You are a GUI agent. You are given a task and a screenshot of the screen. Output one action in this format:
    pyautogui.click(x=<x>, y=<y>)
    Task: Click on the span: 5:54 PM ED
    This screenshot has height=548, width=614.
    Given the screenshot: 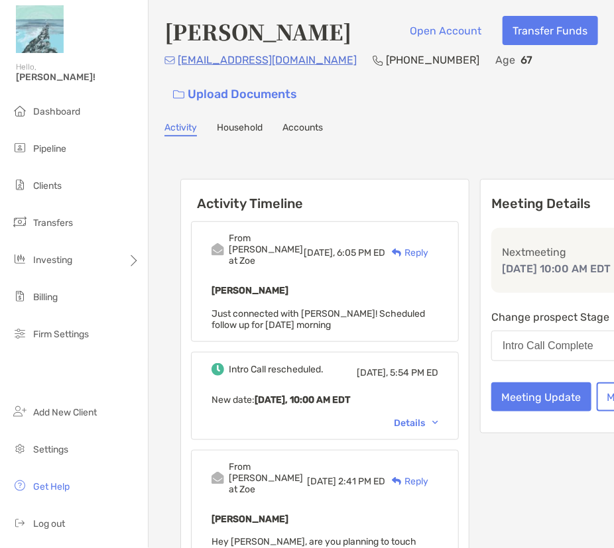 What is the action you would take?
    pyautogui.click(x=414, y=372)
    